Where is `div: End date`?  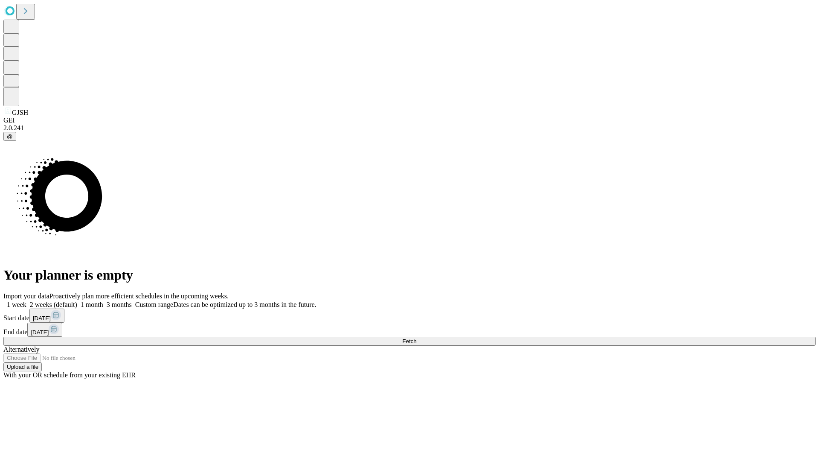 div: End date is located at coordinates (410, 329).